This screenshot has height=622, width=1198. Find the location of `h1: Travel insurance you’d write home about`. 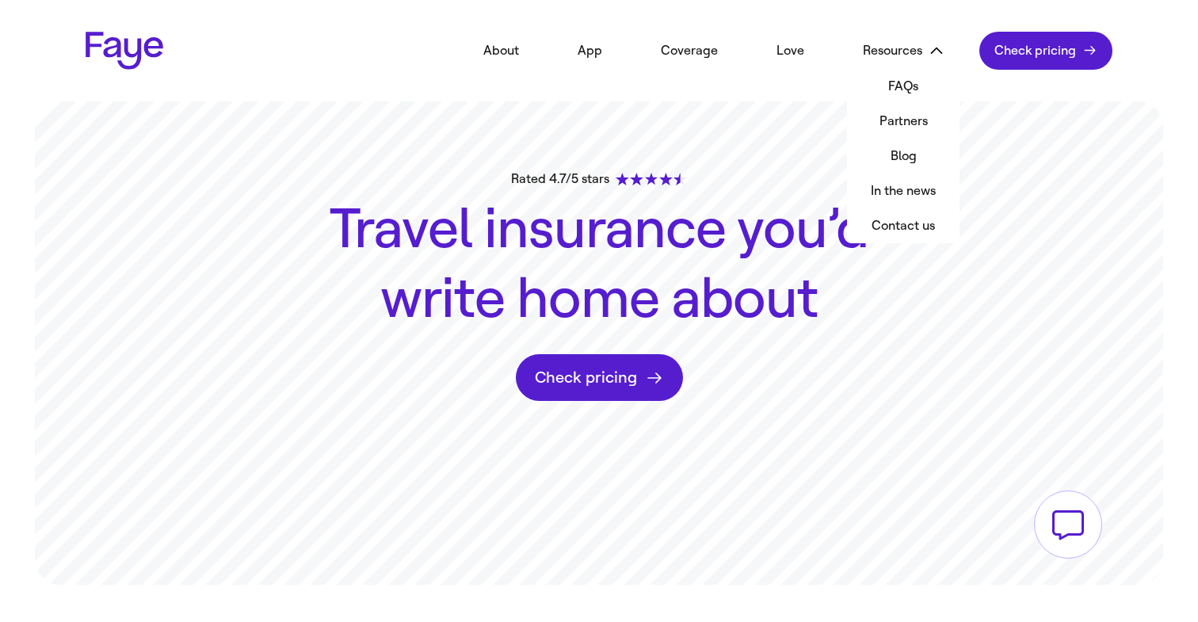

h1: Travel insurance you’d write home about is located at coordinates (599, 264).